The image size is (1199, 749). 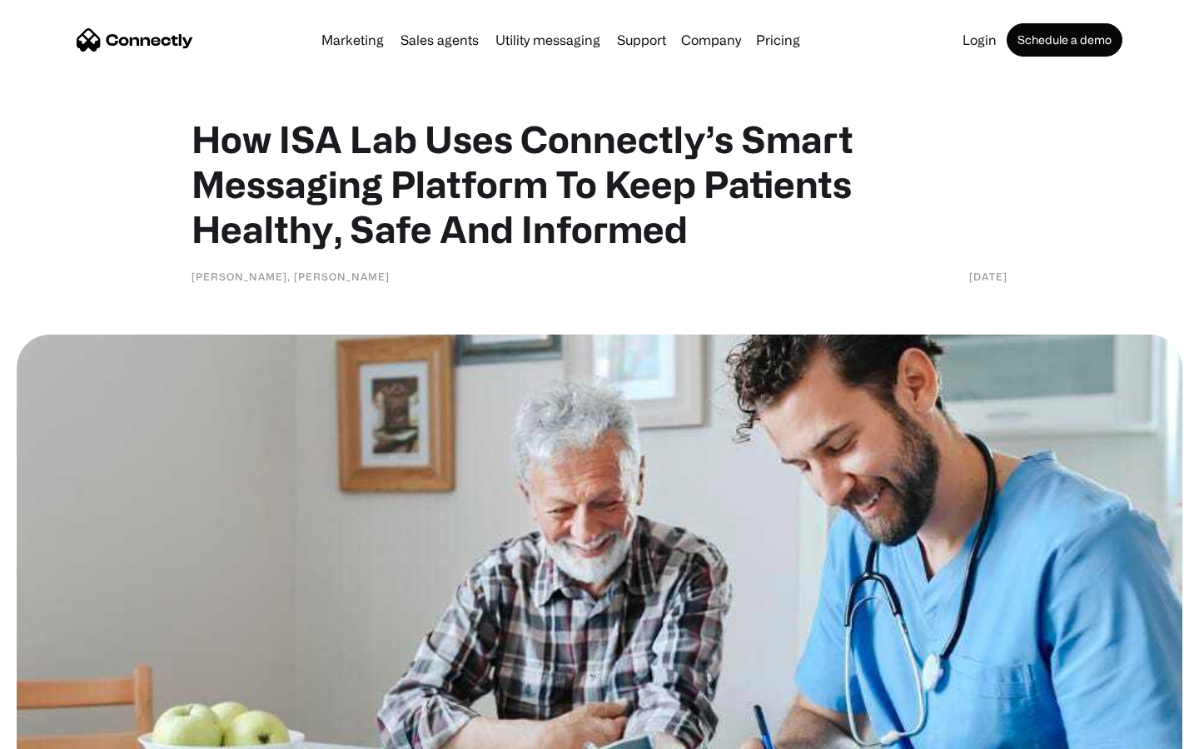 I want to click on a: Schedule a demo, so click(x=1064, y=40).